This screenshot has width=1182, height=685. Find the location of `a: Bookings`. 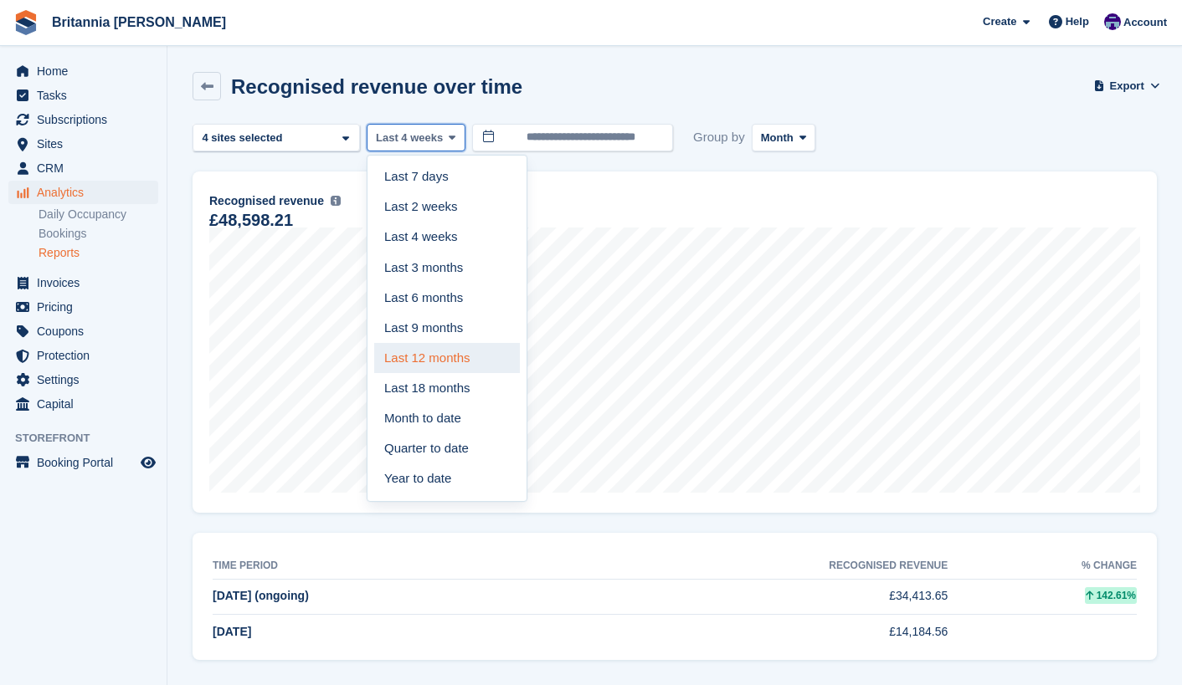

a: Bookings is located at coordinates (98, 233).